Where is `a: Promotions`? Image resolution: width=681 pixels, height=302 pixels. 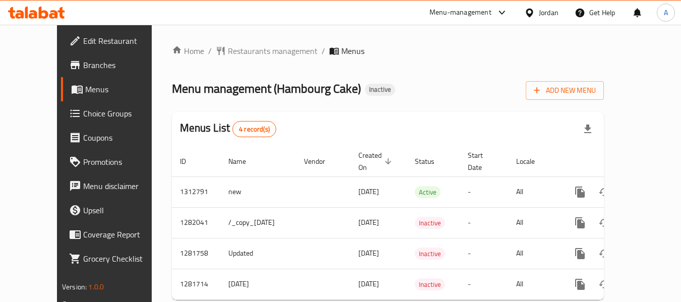 a: Promotions is located at coordinates (116, 162).